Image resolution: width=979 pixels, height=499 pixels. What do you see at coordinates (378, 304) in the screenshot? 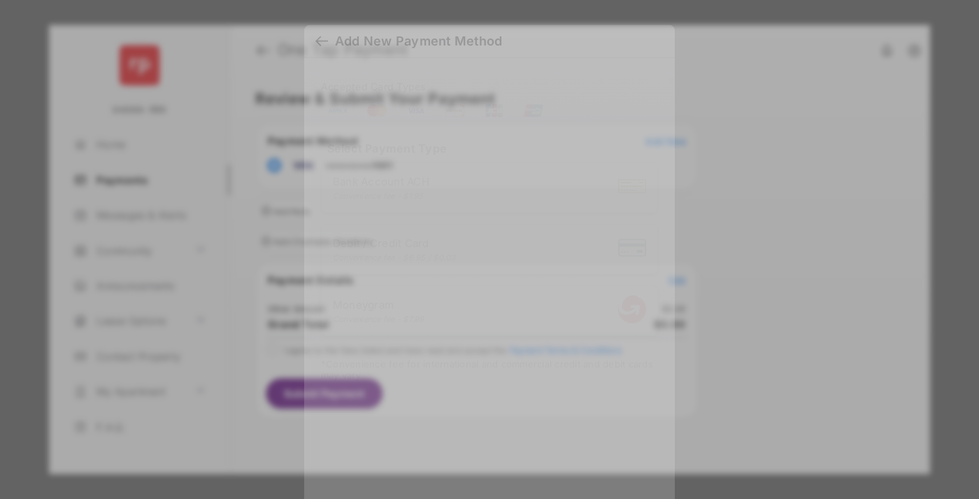
I see `span: Moneygram` at bounding box center [378, 304].